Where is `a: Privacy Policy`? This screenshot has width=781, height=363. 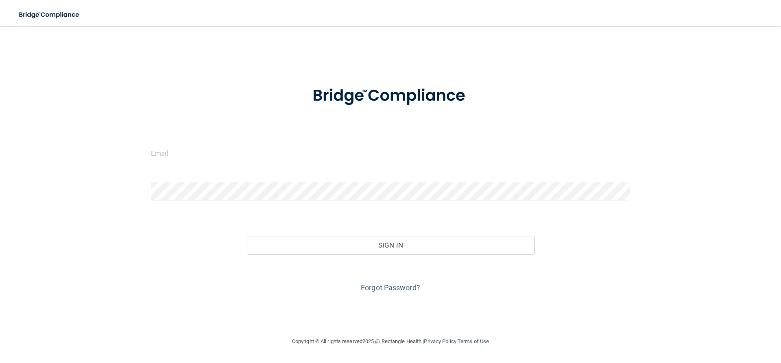
a: Privacy Policy is located at coordinates (440, 341).